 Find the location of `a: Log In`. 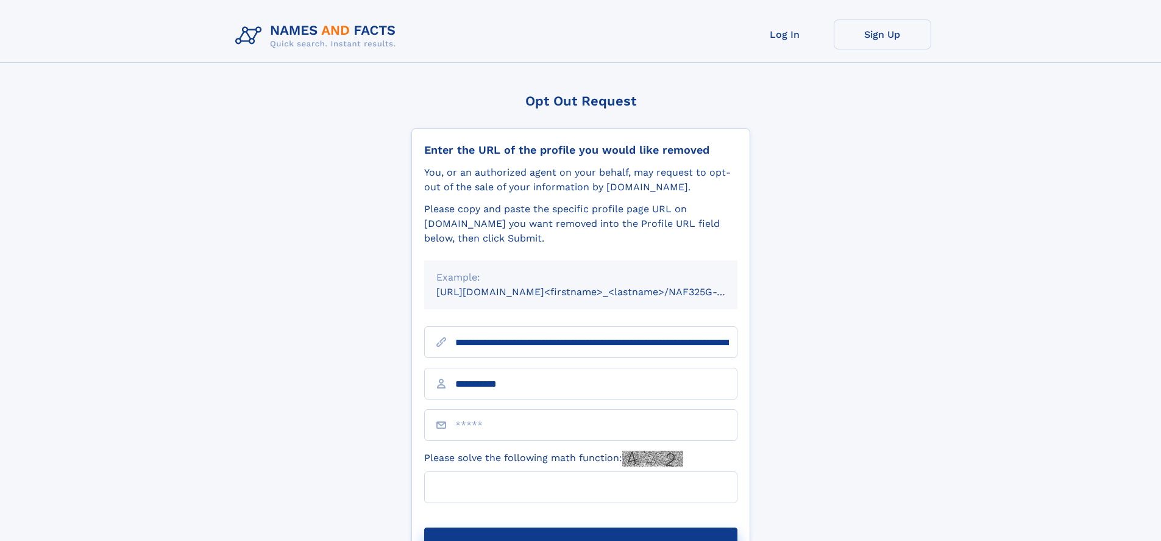

a: Log In is located at coordinates (785, 34).